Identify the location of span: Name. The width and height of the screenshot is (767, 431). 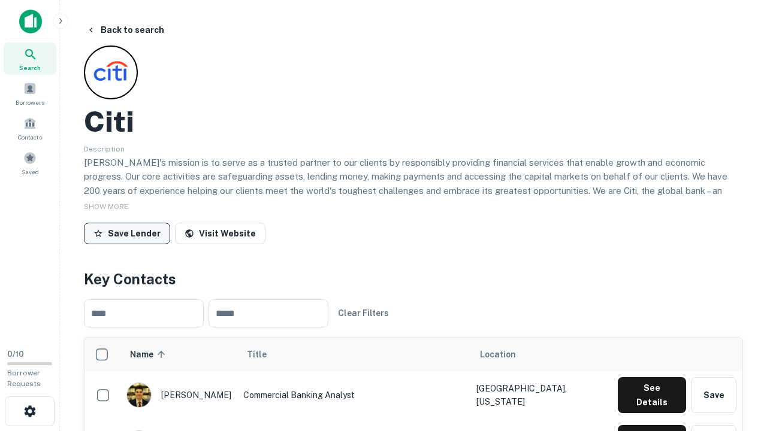
(149, 355).